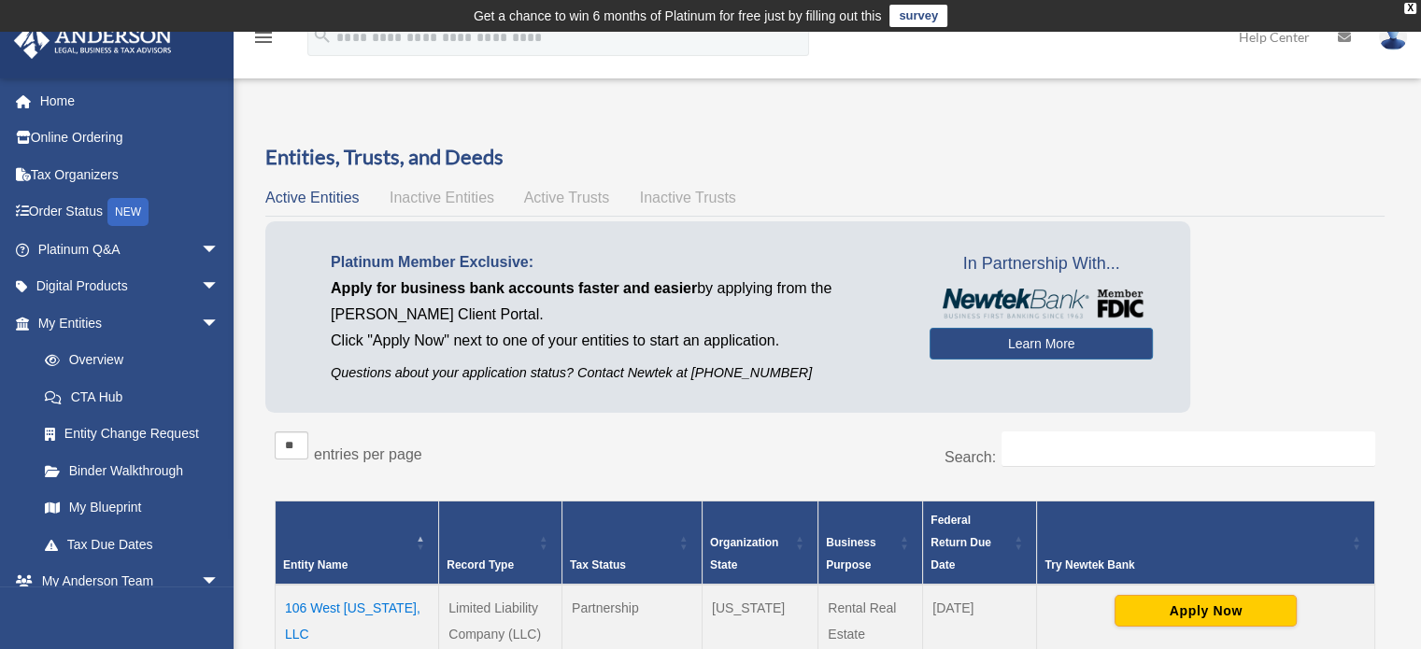  I want to click on img: User Pic, so click(1393, 36).